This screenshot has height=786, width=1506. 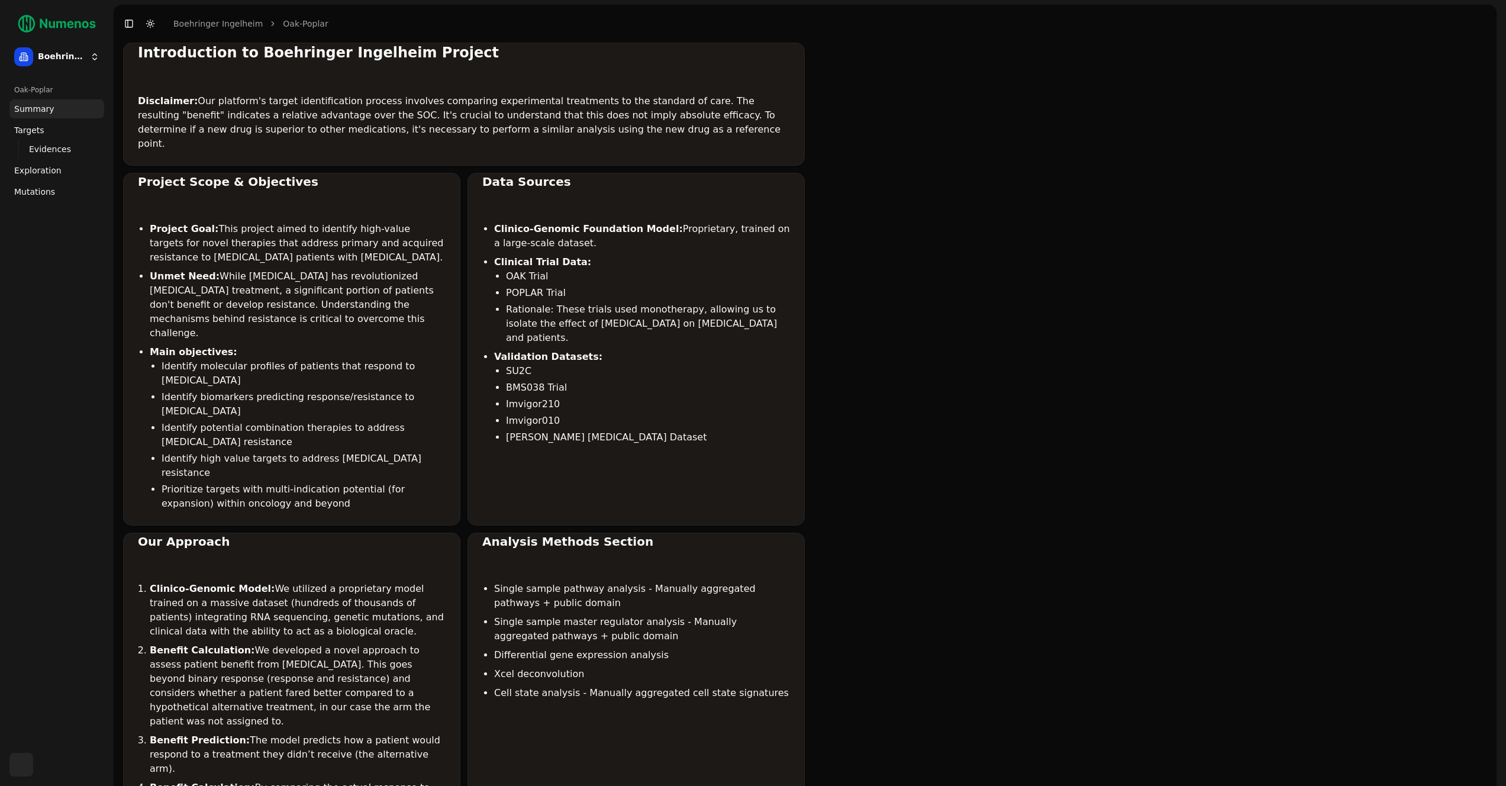 What do you see at coordinates (642, 236) in the screenshot?
I see `li: Proprietary, trained on a large-scale dataset.` at bounding box center [642, 236].